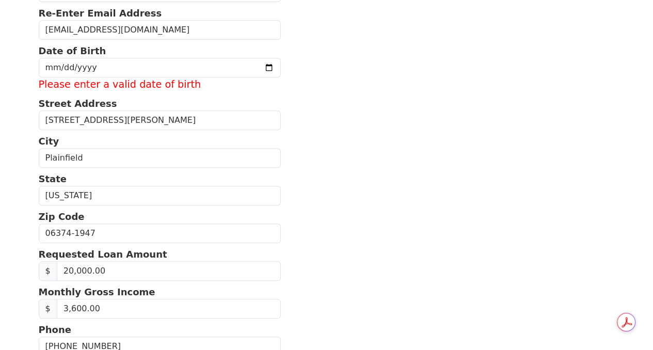 The width and height of the screenshot is (653, 350). I want to click on strong: Phone, so click(55, 330).